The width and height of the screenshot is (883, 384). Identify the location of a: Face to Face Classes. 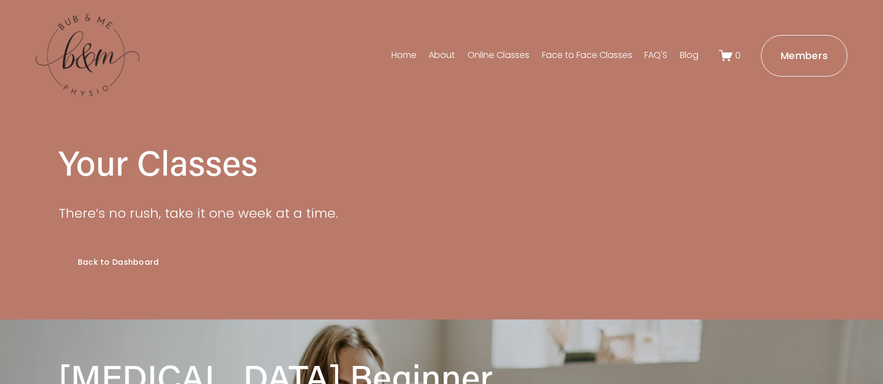
(587, 56).